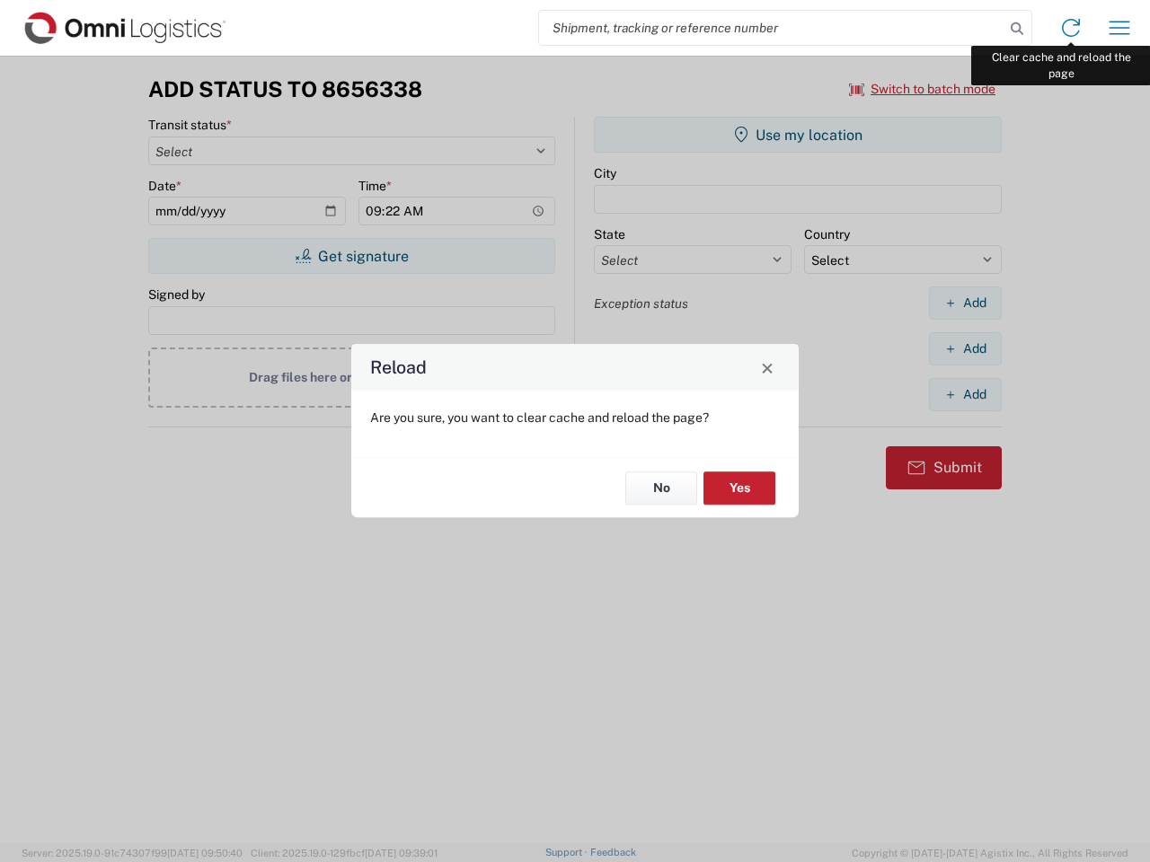 The height and width of the screenshot is (862, 1150). What do you see at coordinates (575, 418) in the screenshot?
I see `p: Are you sure, you want to clear cache and reload the page?` at bounding box center [575, 418].